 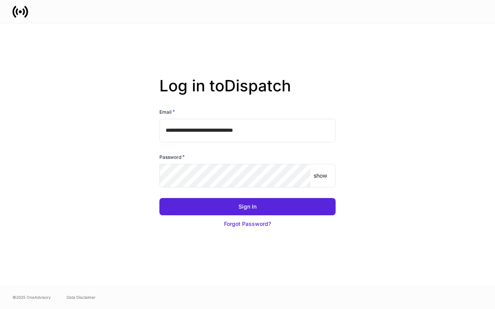 What do you see at coordinates (248, 92) in the screenshot?
I see `h2: Log in to Dispatch` at bounding box center [248, 92].